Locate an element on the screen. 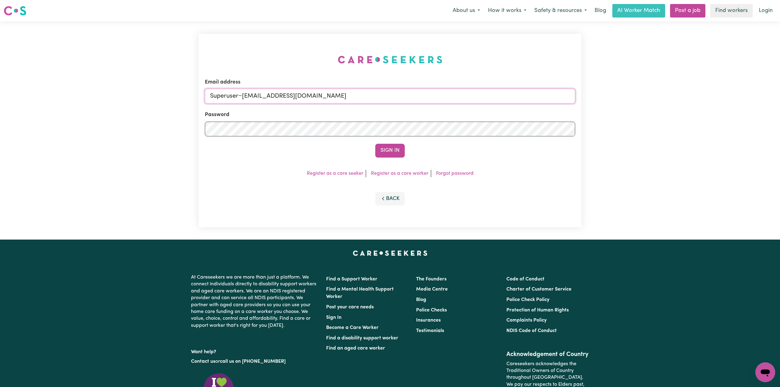 This screenshot has width=780, height=387. a: Police Checks is located at coordinates (431, 310).